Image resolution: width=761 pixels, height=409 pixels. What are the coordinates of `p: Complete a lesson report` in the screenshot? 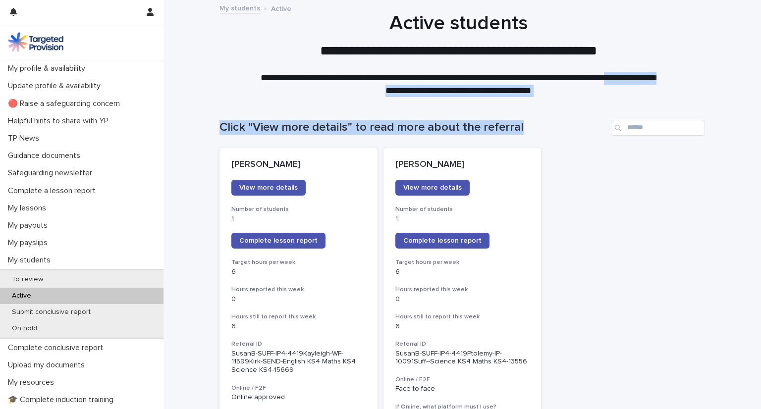 It's located at (54, 191).